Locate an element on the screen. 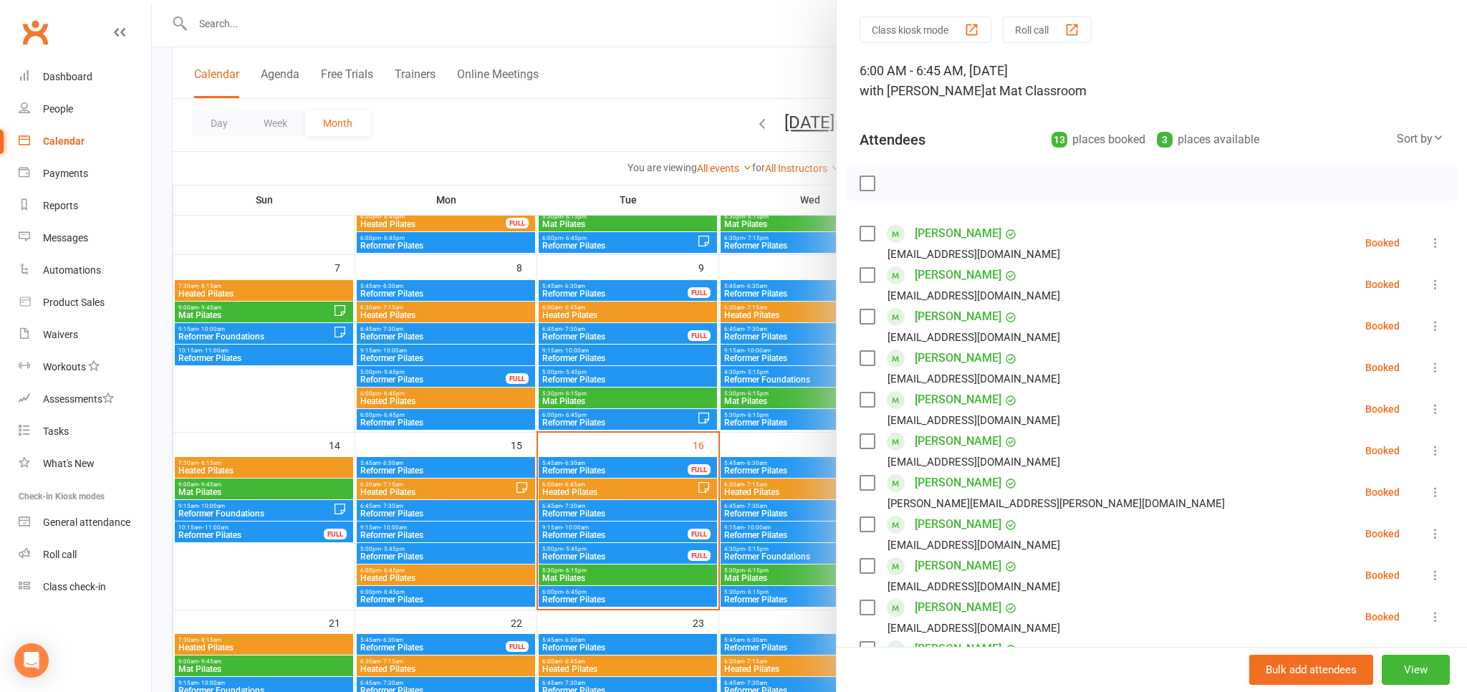  button: View is located at coordinates (1416, 670).